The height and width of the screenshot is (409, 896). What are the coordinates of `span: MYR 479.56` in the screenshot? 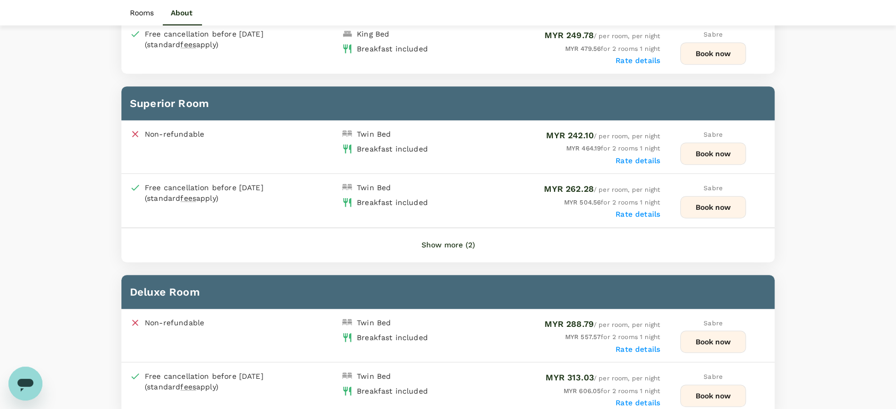 It's located at (583, 49).